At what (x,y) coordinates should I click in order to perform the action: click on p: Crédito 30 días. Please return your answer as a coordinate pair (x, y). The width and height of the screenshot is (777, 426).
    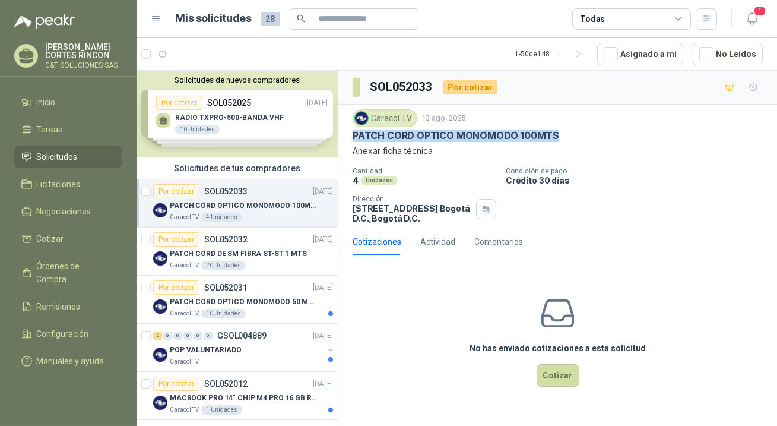
    Looking at the image, I should click on (639, 180).